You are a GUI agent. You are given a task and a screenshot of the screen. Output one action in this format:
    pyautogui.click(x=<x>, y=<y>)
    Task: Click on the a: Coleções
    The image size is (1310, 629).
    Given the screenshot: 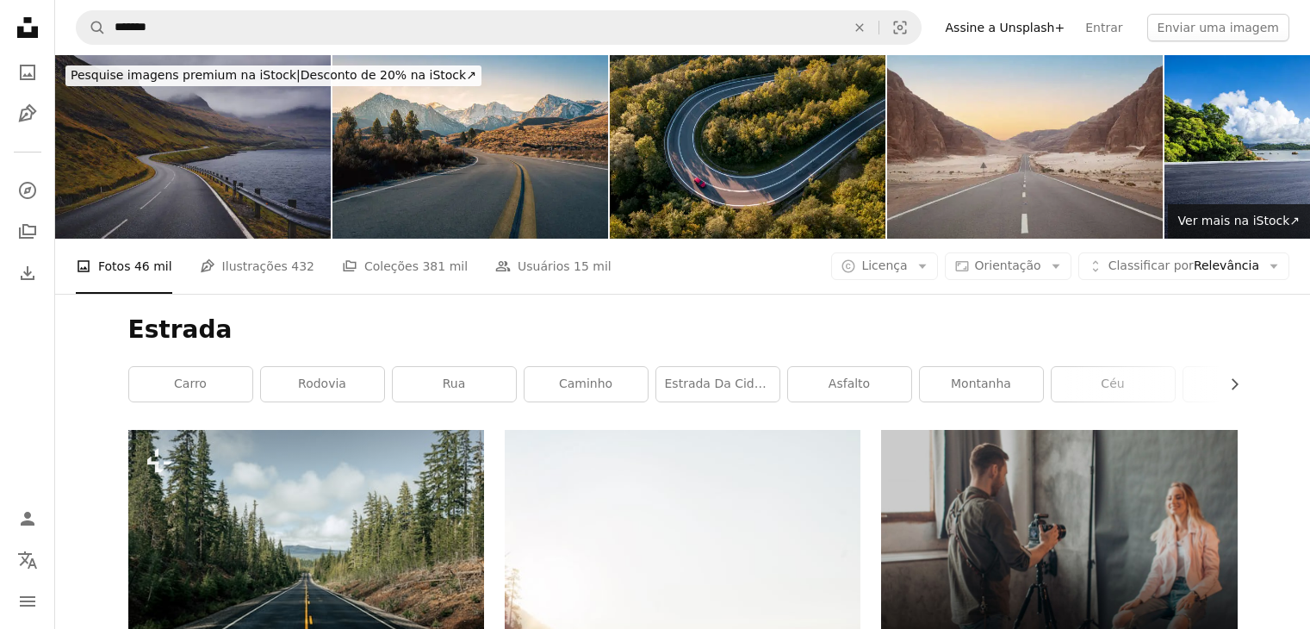 What is the action you would take?
    pyautogui.click(x=28, y=232)
    